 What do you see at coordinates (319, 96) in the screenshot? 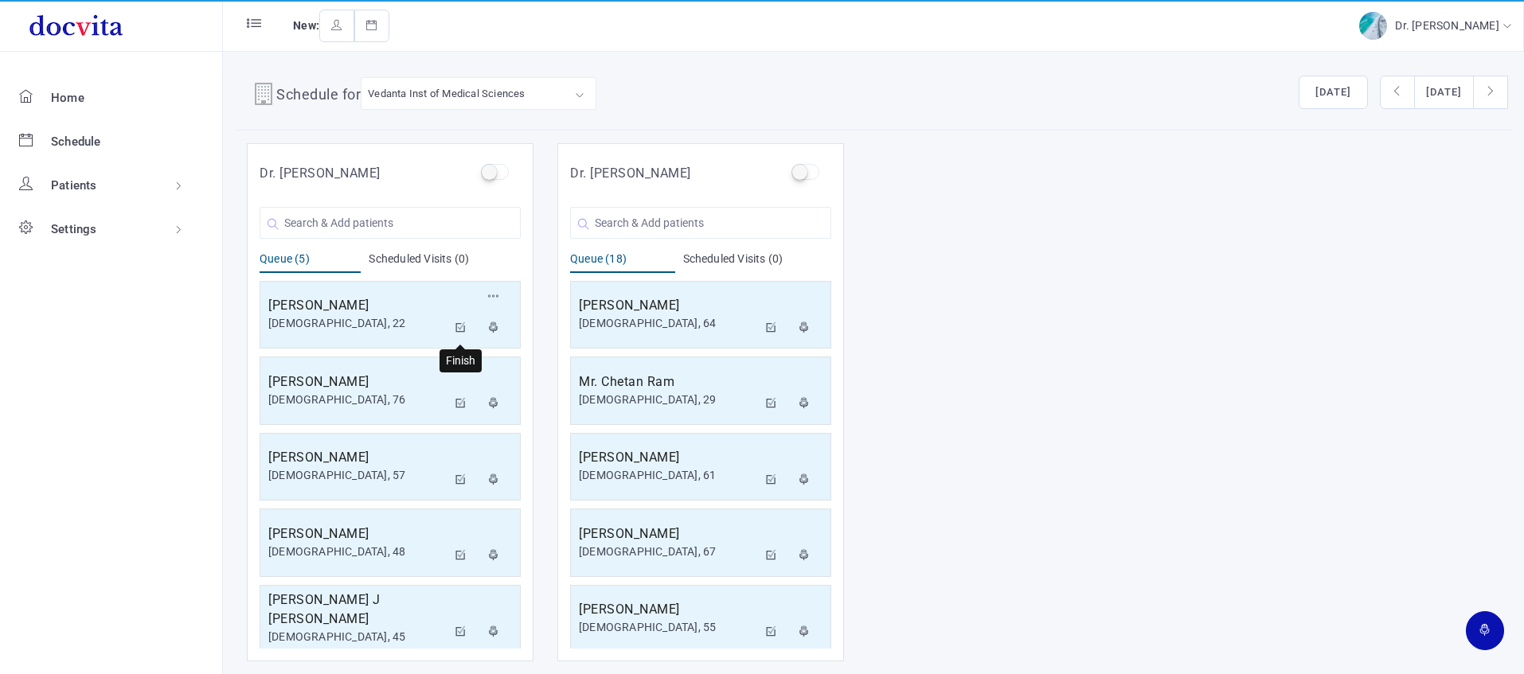
I see `h4: Schedule for` at bounding box center [319, 96].